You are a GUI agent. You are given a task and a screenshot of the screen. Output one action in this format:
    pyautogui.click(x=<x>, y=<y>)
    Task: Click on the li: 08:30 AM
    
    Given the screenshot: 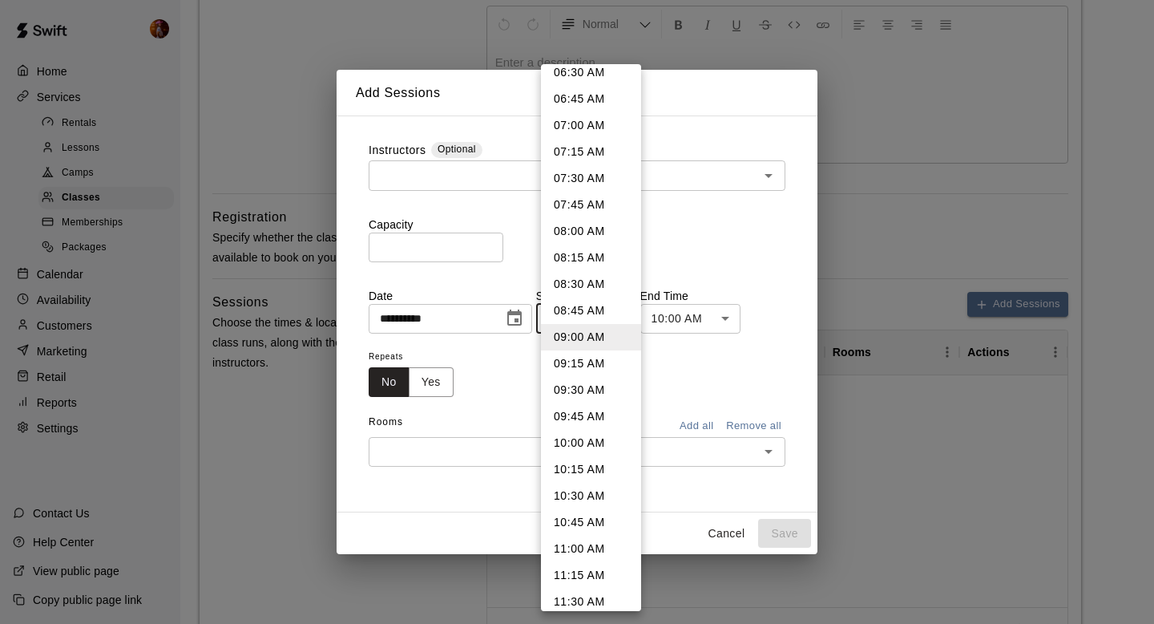 What is the action you would take?
    pyautogui.click(x=591, y=284)
    